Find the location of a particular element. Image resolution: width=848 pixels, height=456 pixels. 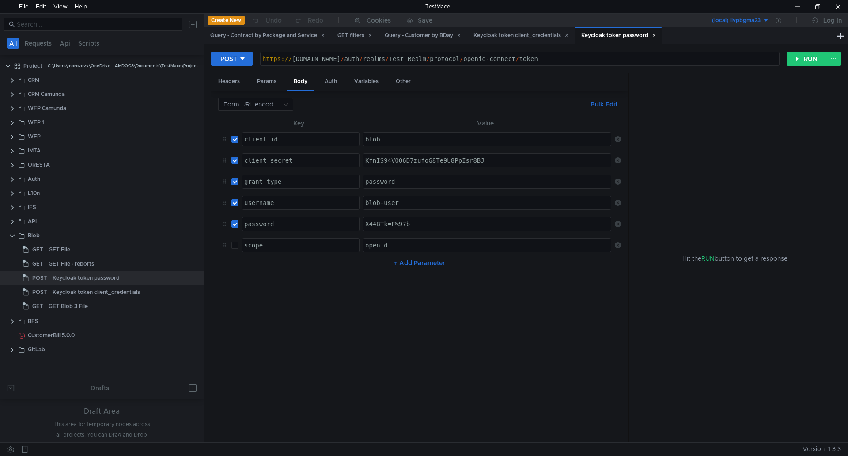

button: Undo is located at coordinates (266, 20).